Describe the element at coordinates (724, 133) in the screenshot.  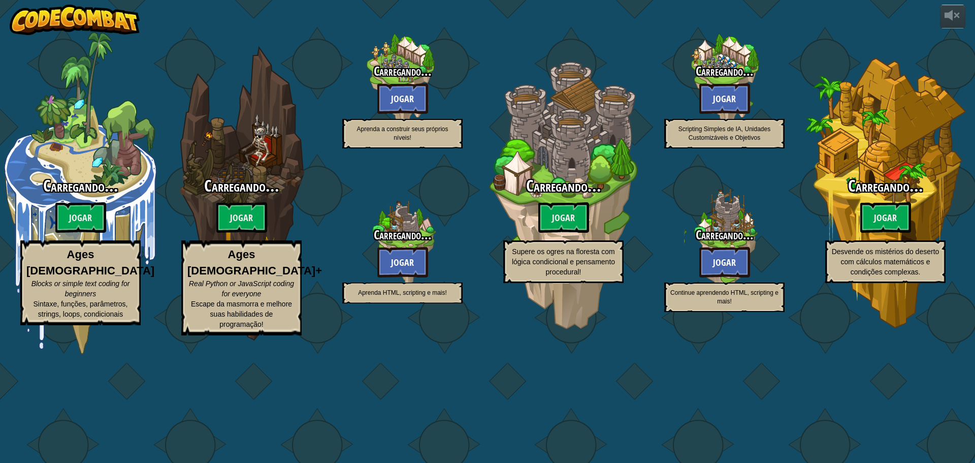
I see `span: Scripting Simples de IA, Unidades Customizáveis e Objetivos` at that location.